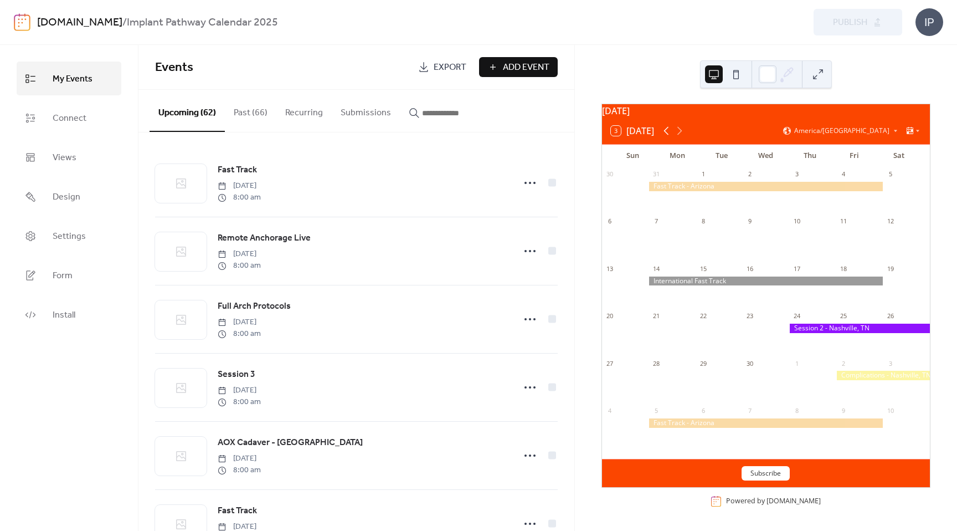 The image size is (957, 531). I want to click on div: 8, so click(797, 410).